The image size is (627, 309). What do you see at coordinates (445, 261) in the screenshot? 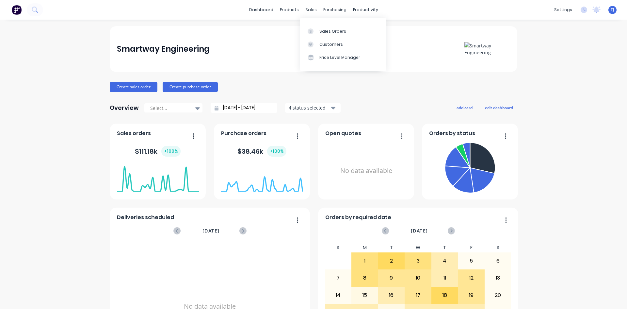
I see `div: 4` at bounding box center [445, 261].